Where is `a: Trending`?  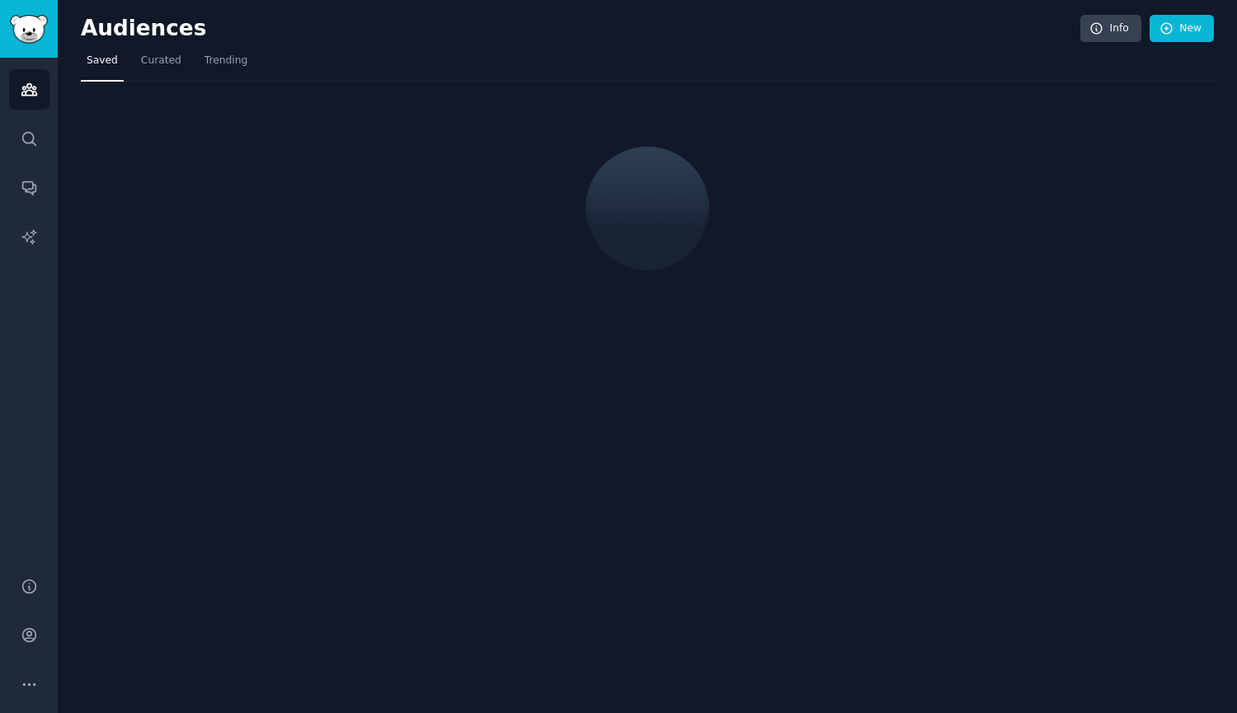 a: Trending is located at coordinates (226, 64).